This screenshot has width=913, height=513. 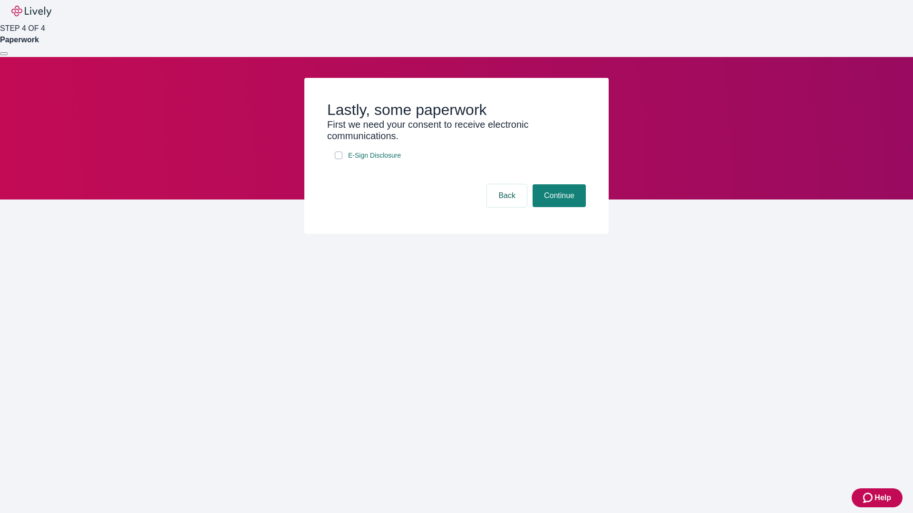 What do you see at coordinates (882, 498) in the screenshot?
I see `span: Help` at bounding box center [882, 498].